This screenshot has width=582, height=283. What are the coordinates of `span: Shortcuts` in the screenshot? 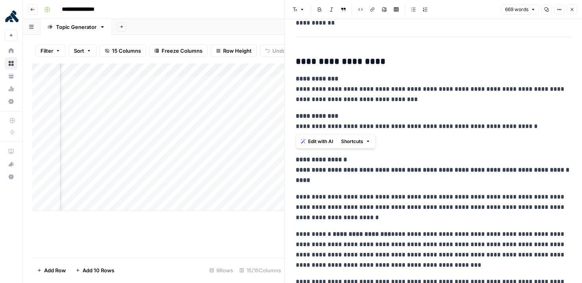 It's located at (352, 142).